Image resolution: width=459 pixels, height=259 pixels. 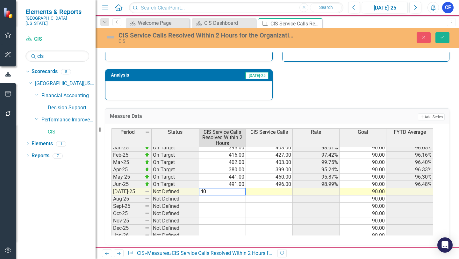 What do you see at coordinates (269, 132) in the screenshot?
I see `span: CIS Service Calls` at bounding box center [269, 132].